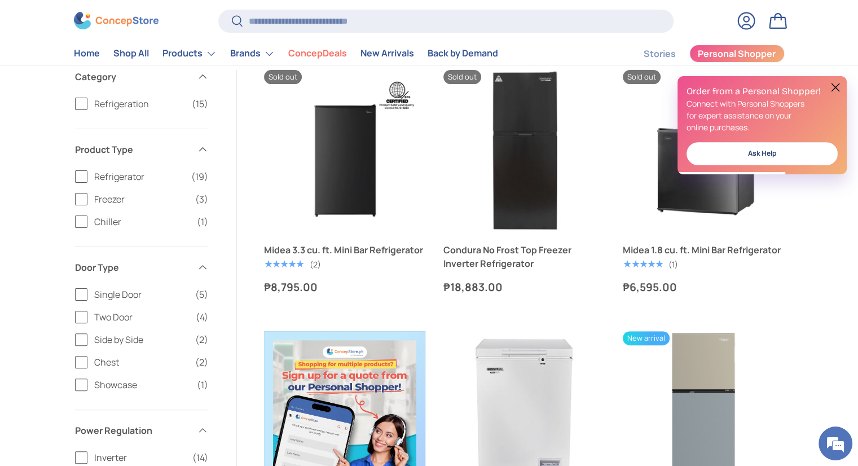  What do you see at coordinates (141, 340) in the screenshot?
I see `span: Side by Side` at bounding box center [141, 340].